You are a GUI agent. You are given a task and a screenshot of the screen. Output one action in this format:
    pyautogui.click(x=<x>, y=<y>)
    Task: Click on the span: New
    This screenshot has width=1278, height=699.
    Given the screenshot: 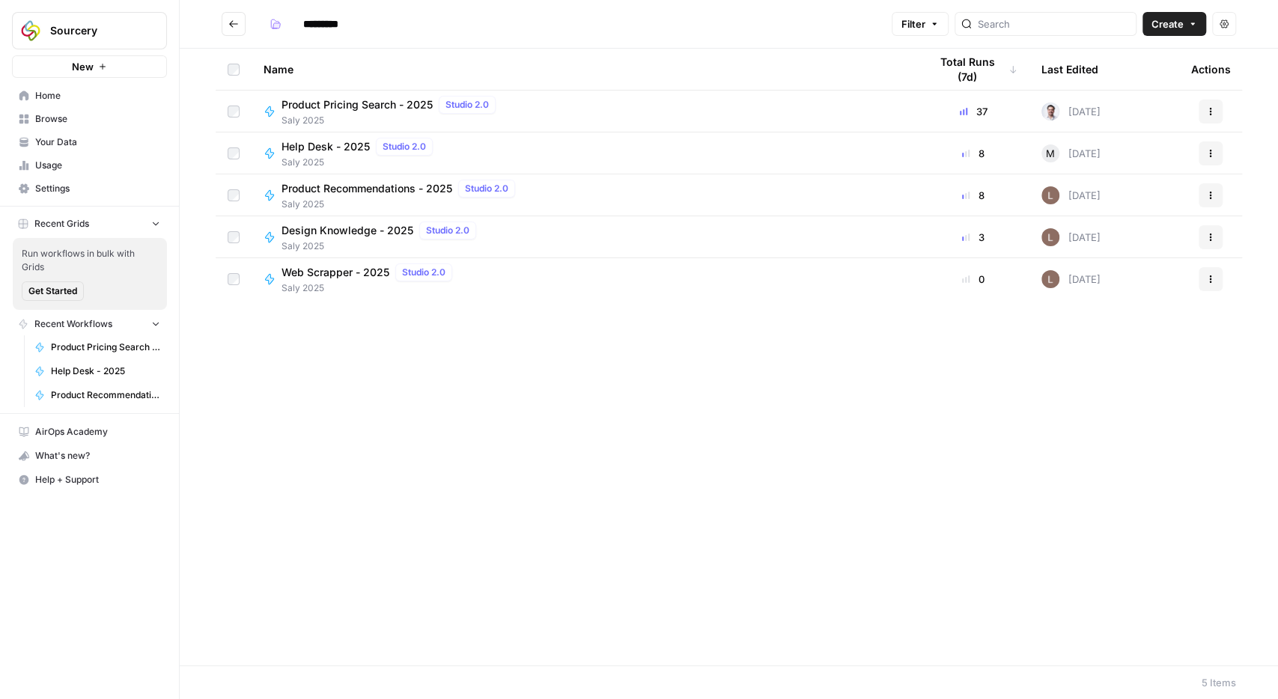 What is the action you would take?
    pyautogui.click(x=82, y=67)
    